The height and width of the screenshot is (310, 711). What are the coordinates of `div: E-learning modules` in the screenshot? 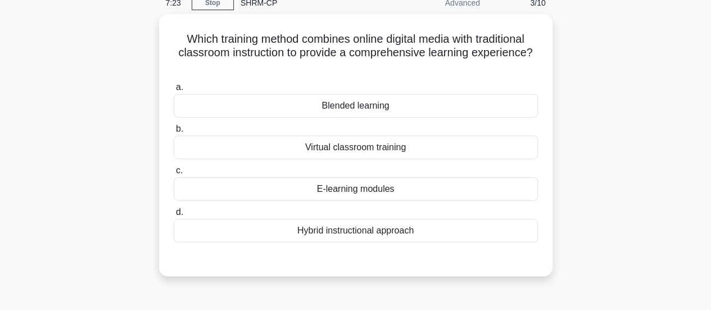 It's located at (356, 189).